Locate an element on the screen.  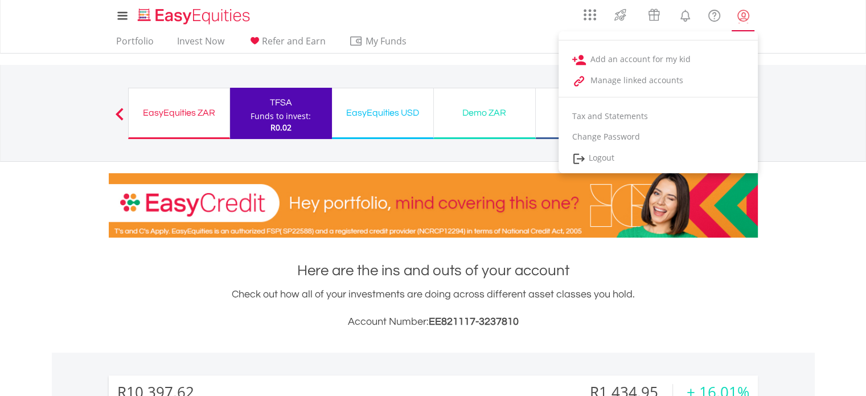
a: Portfolio is located at coordinates (135, 44).